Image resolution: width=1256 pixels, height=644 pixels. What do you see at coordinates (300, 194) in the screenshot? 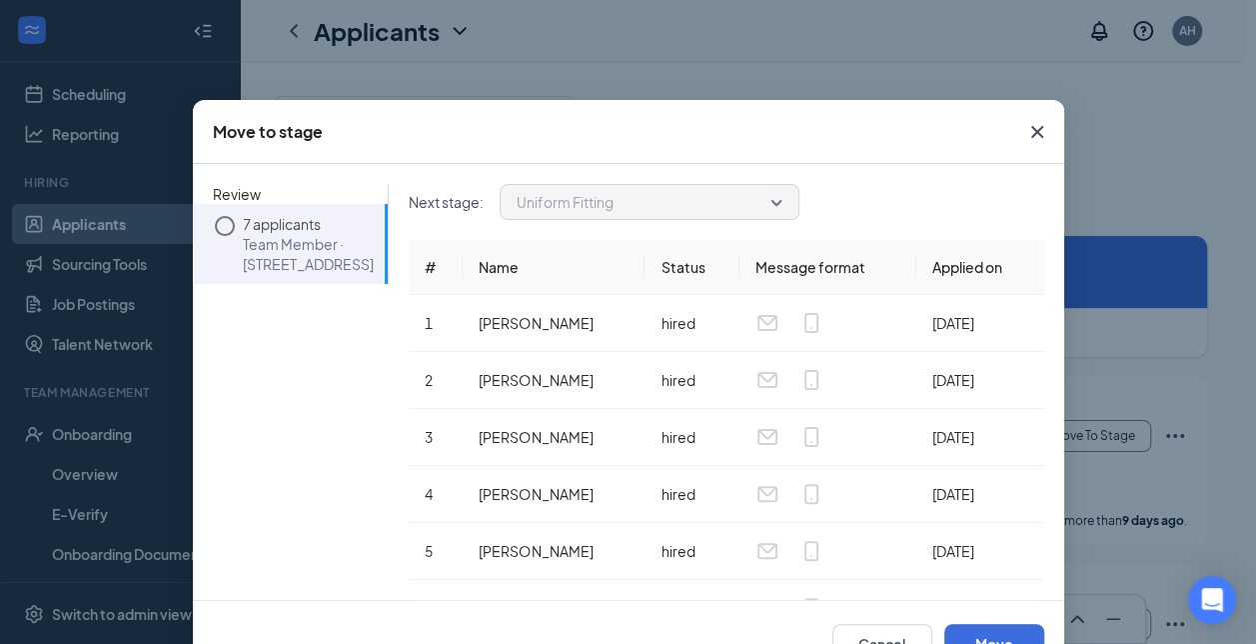
I see `span: Review` at bounding box center [300, 194].